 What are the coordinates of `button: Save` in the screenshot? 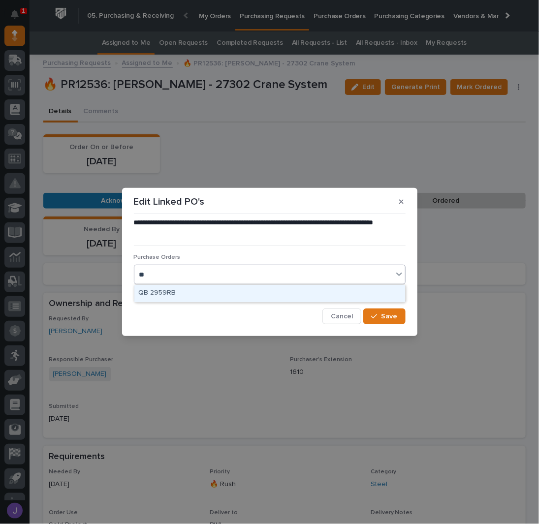 It's located at (384, 316).